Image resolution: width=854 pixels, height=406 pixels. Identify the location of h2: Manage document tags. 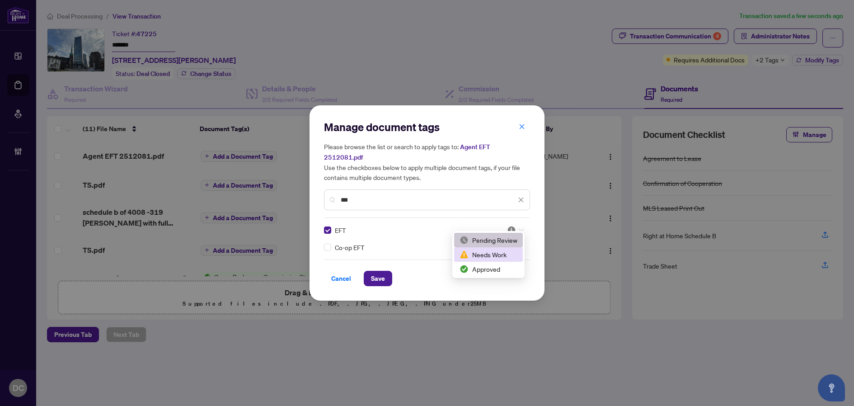
(427, 127).